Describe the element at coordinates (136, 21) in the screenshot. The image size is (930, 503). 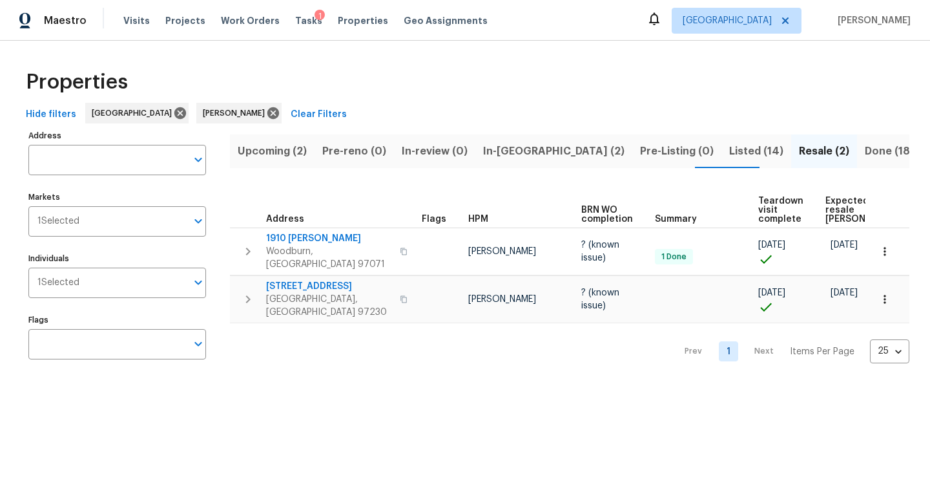
I see `span: Visits` at that location.